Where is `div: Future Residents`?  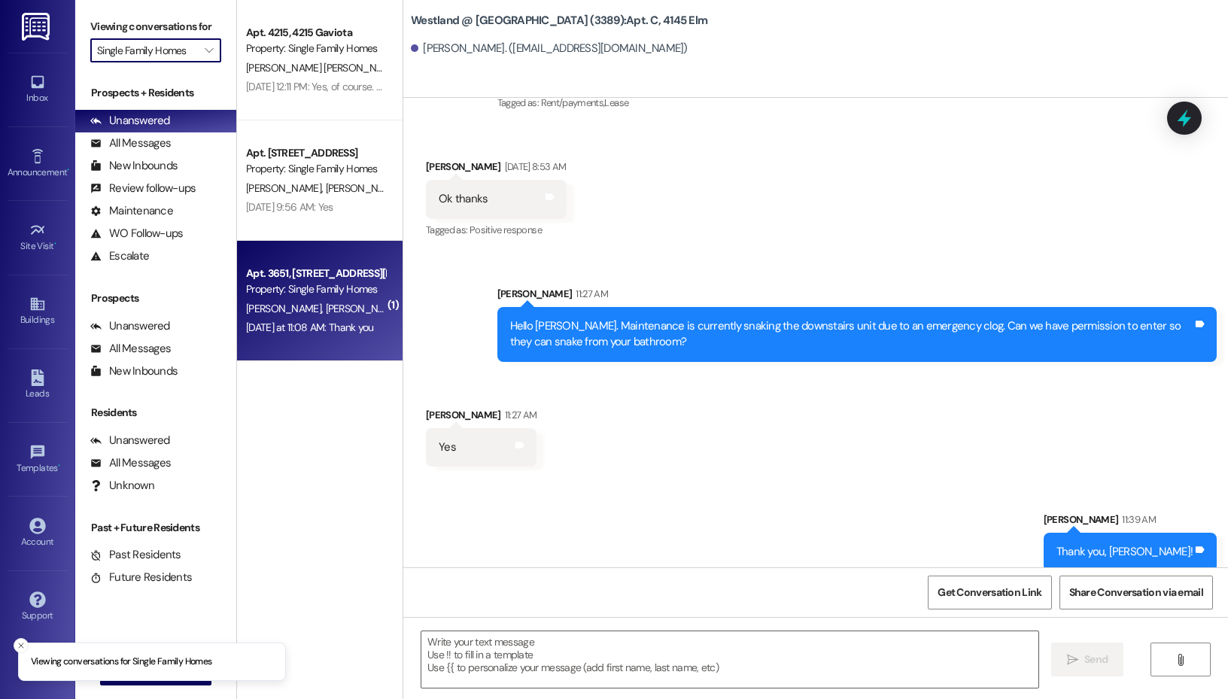 div: Future Residents is located at coordinates (141, 577).